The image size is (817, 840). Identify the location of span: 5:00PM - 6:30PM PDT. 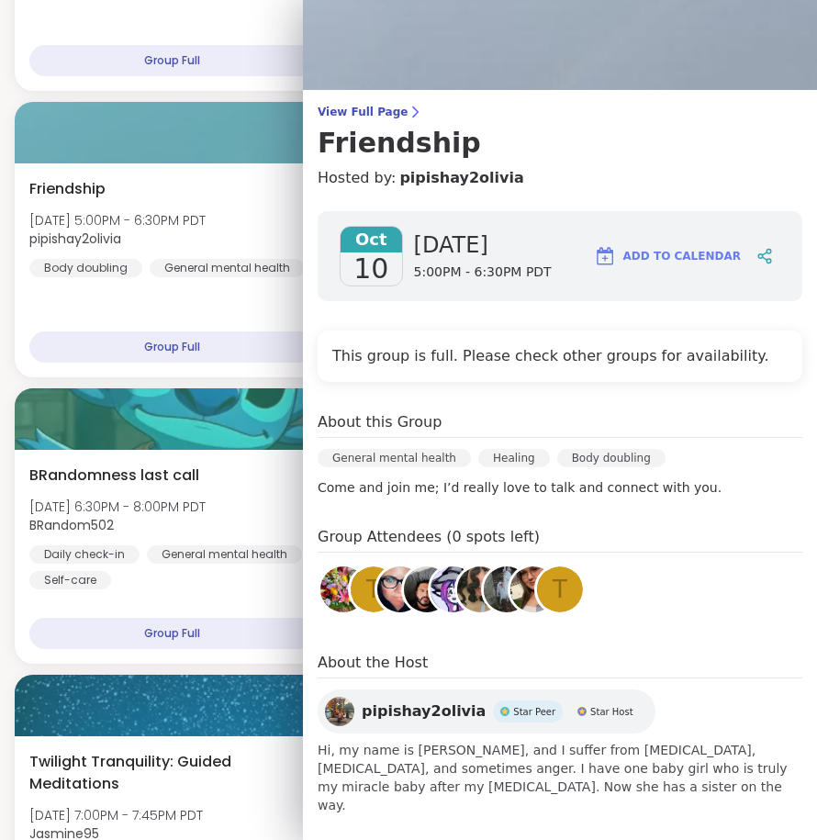
(483, 273).